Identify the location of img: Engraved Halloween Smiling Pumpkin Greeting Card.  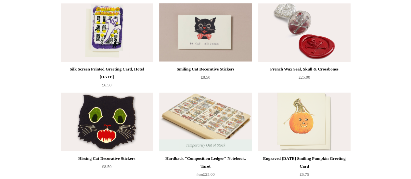
(304, 122).